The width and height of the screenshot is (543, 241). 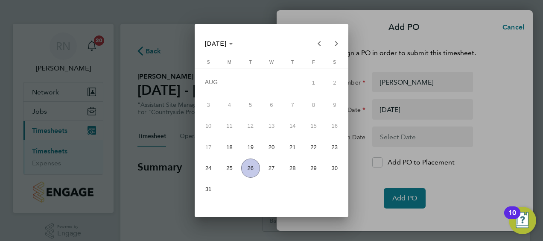 I want to click on span: 29, so click(x=313, y=168).